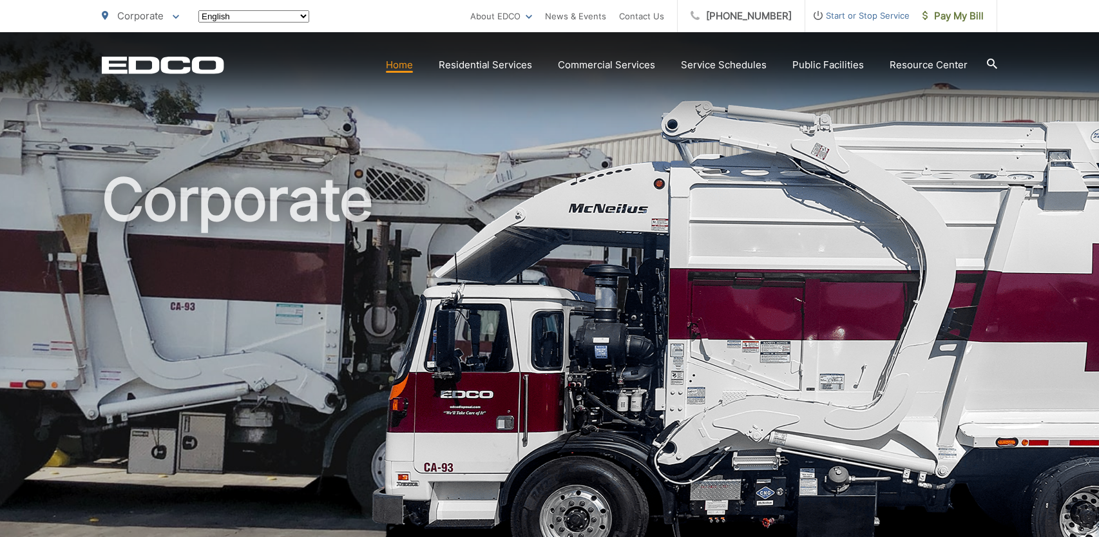 This screenshot has height=537, width=1099. Describe the element at coordinates (642, 16) in the screenshot. I see `a: Contact Us` at that location.